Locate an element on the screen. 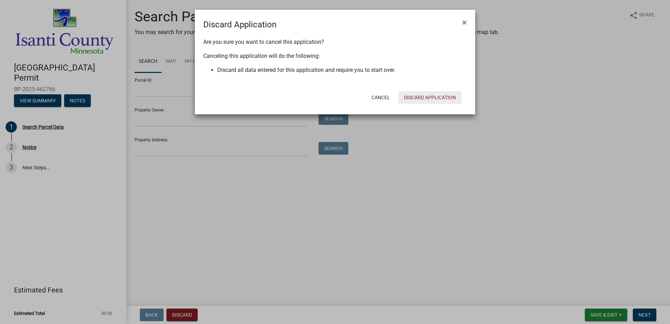  p: Canceling this application will do the following: is located at coordinates (335, 56).